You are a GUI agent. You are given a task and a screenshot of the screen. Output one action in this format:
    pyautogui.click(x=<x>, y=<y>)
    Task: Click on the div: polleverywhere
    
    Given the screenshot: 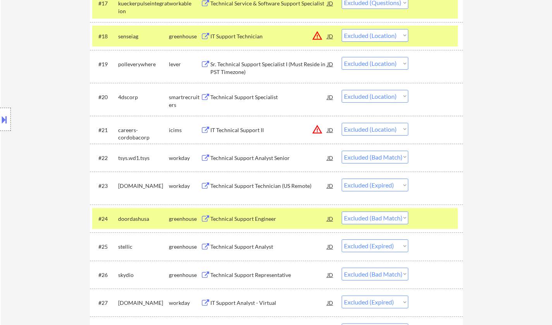 What is the action you would take?
    pyautogui.click(x=143, y=64)
    